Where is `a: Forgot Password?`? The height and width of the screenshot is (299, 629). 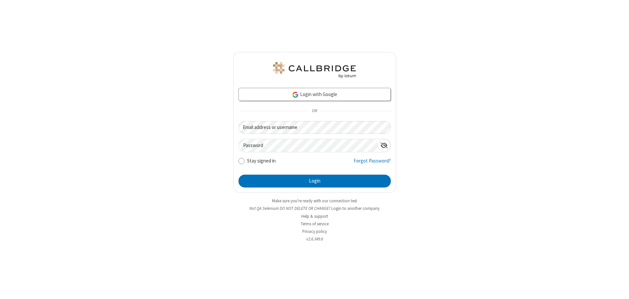 a: Forgot Password? is located at coordinates (372, 164).